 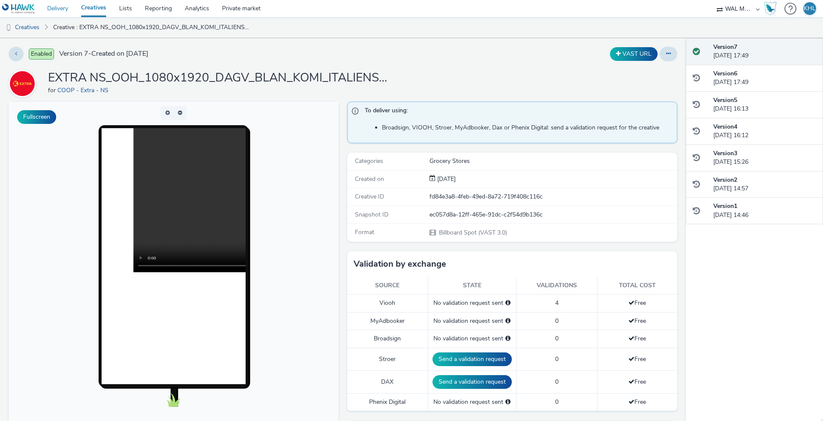 What do you see at coordinates (152, 27) in the screenshot?
I see `a: Creative : EXTRA NS_OOH_1080x1920_DAGV_BLAN_KOMI_ITALIENSK 2_36_38_2025` at bounding box center [152, 27].